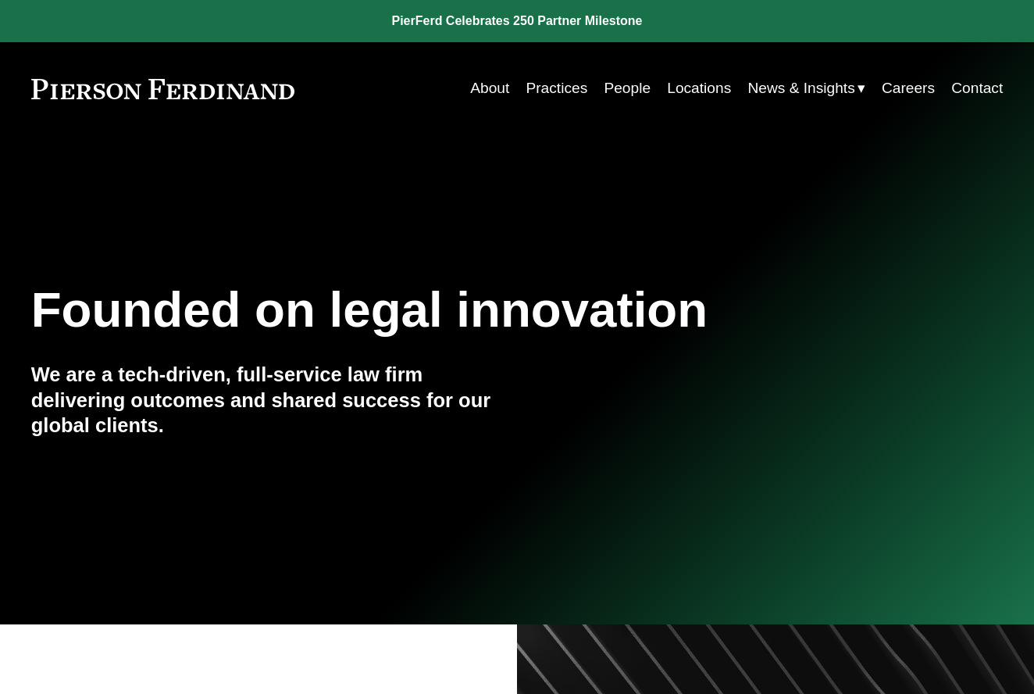  I want to click on a: Contact, so click(977, 88).